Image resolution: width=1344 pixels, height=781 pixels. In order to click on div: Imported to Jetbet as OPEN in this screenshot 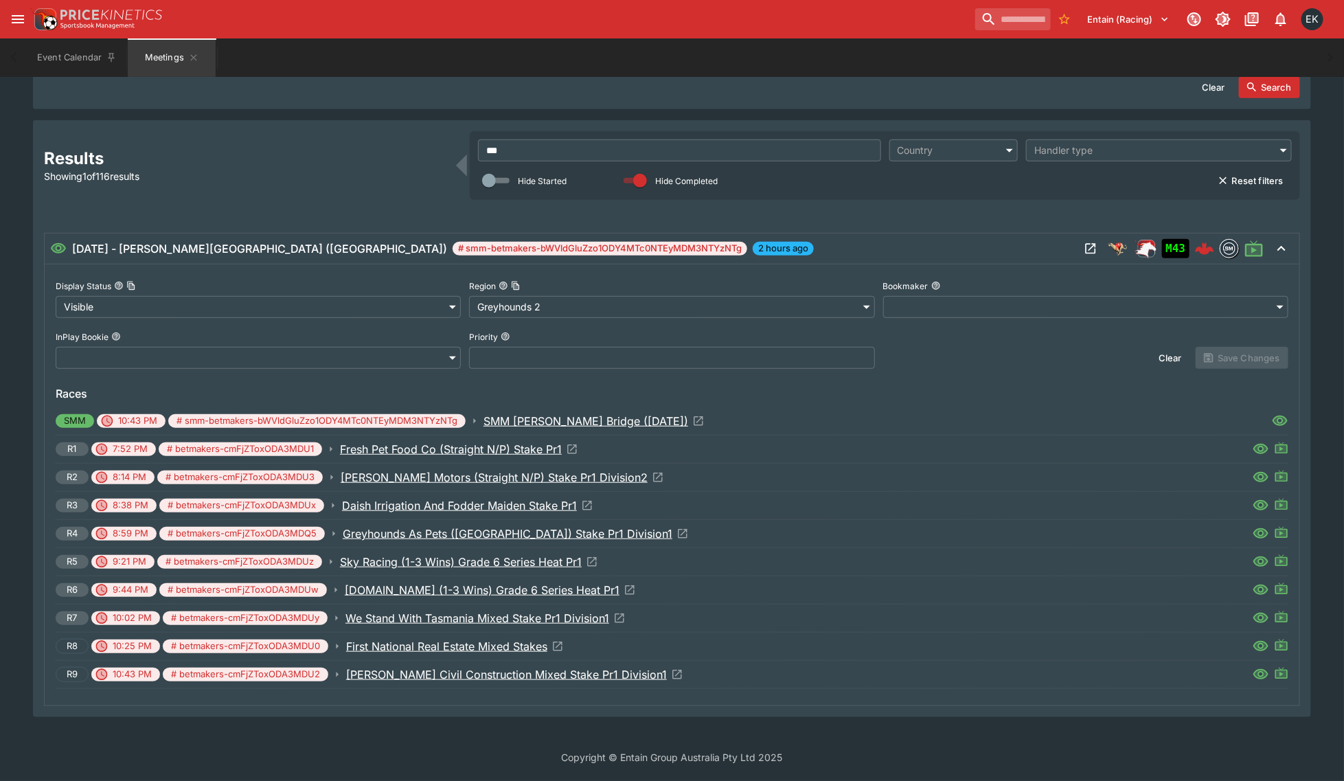, I will do `click(1175, 249)`.